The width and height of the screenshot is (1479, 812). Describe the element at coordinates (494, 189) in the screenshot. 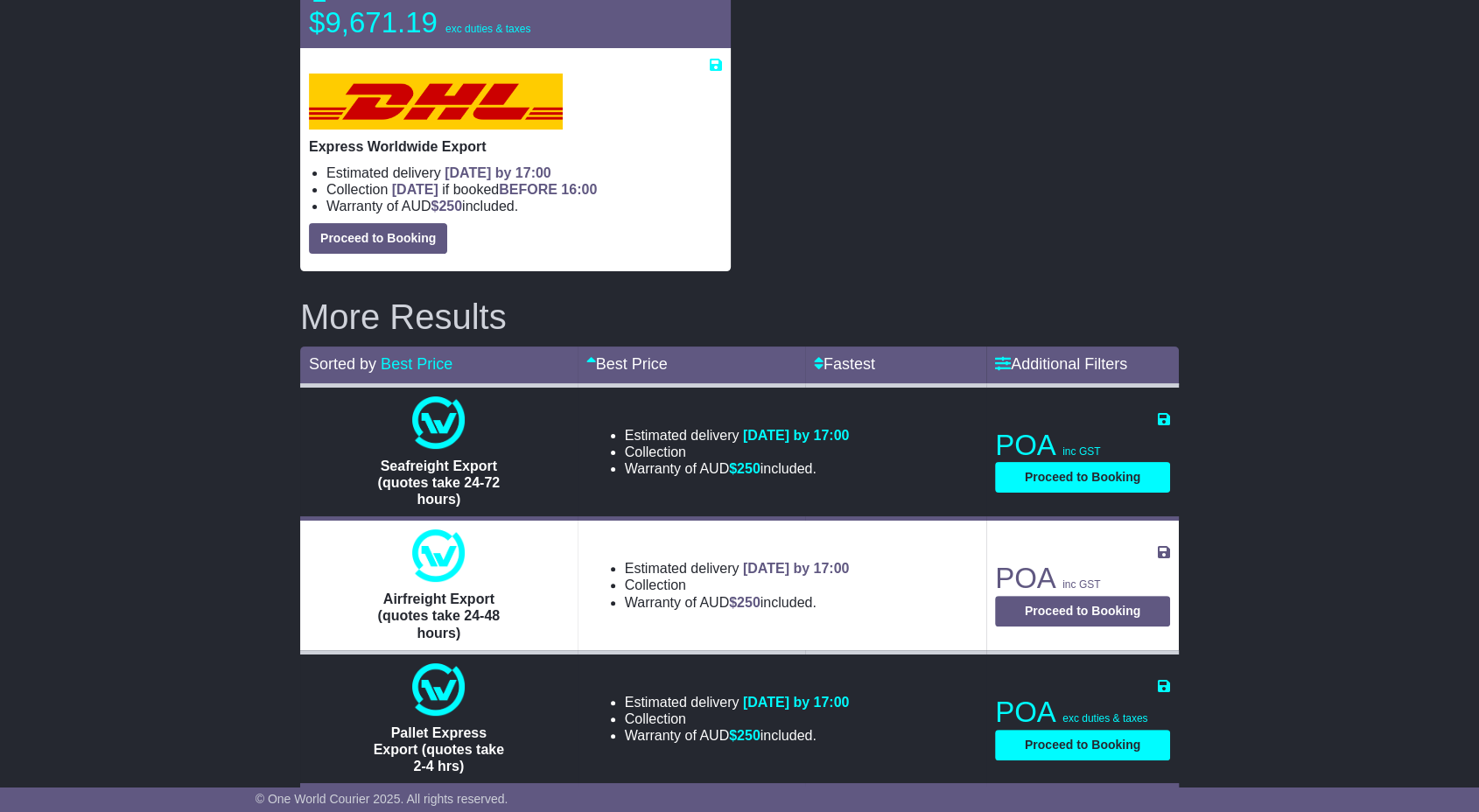

I see `span: if booked` at that location.